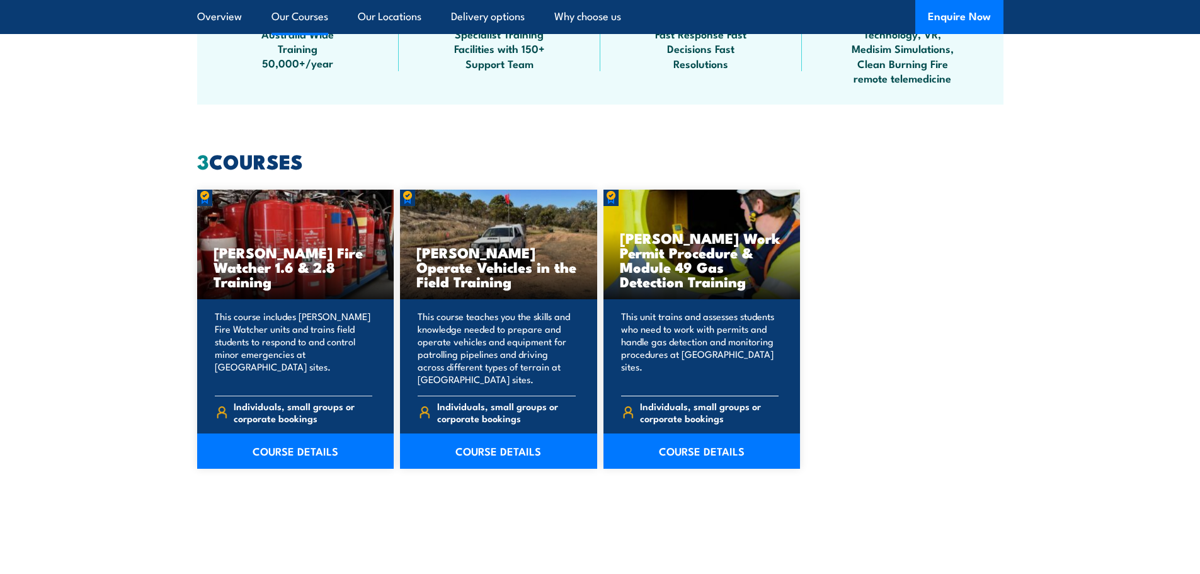 Image resolution: width=1200 pixels, height=574 pixels. Describe the element at coordinates (700, 348) in the screenshot. I see `p: This unit trains and assesses students who need to work with permits and handle gas detection and...` at that location.